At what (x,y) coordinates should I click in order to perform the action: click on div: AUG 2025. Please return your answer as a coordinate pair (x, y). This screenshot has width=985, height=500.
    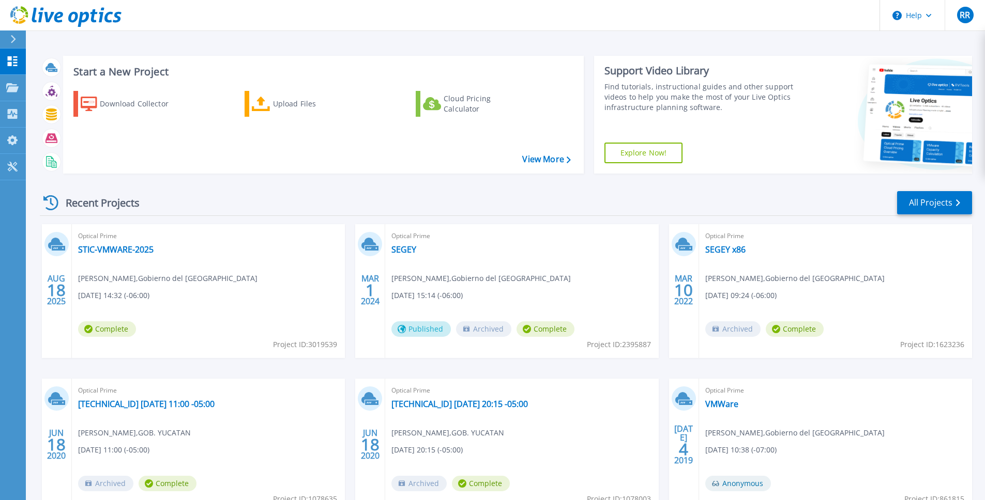
    Looking at the image, I should click on (56, 290).